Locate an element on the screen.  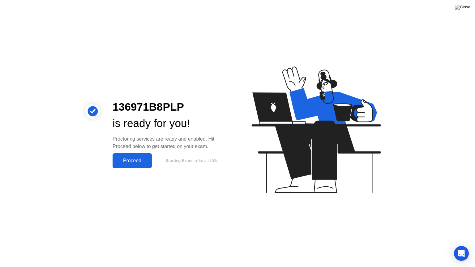
div: Proctoring services are ready and enabled. Hit Proceed below to get started on your exam. is located at coordinates (170, 143).